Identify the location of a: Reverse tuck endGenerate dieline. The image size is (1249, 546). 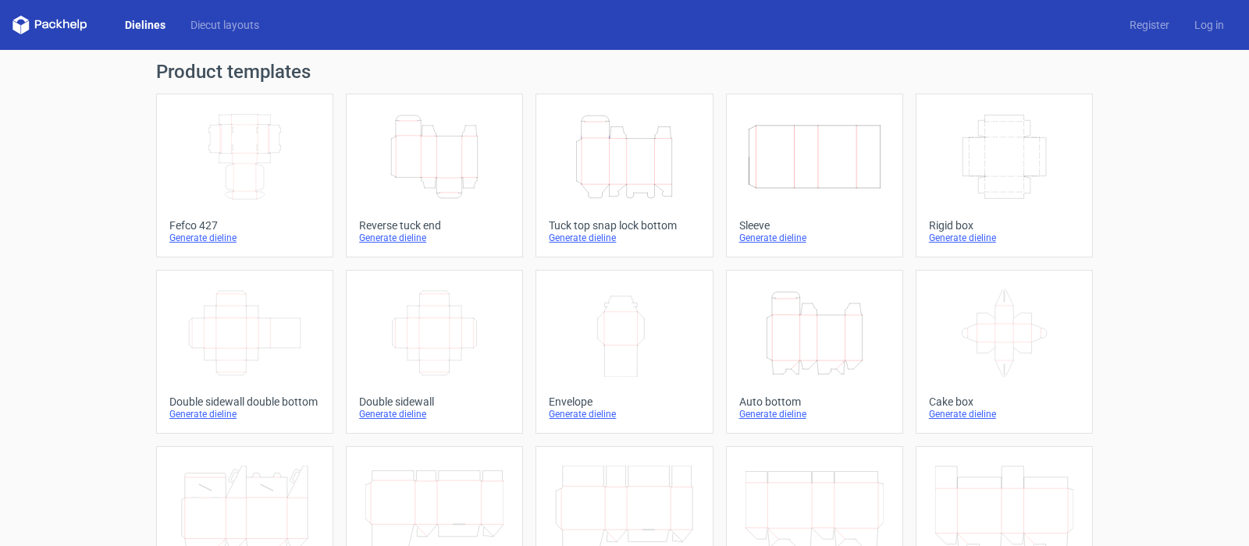
(434, 176).